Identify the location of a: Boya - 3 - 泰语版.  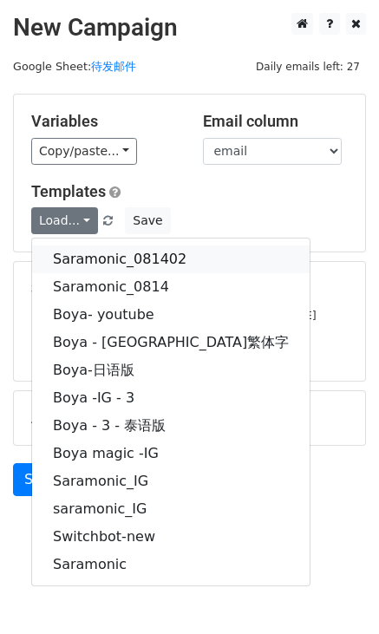
(171, 426).